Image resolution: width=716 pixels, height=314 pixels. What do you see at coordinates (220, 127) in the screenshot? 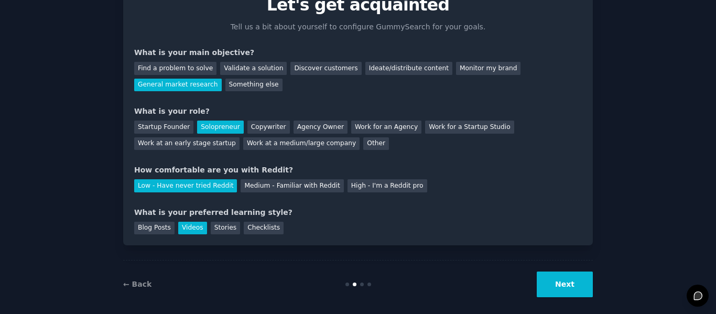
I see `div: Solopreneur` at bounding box center [220, 127].